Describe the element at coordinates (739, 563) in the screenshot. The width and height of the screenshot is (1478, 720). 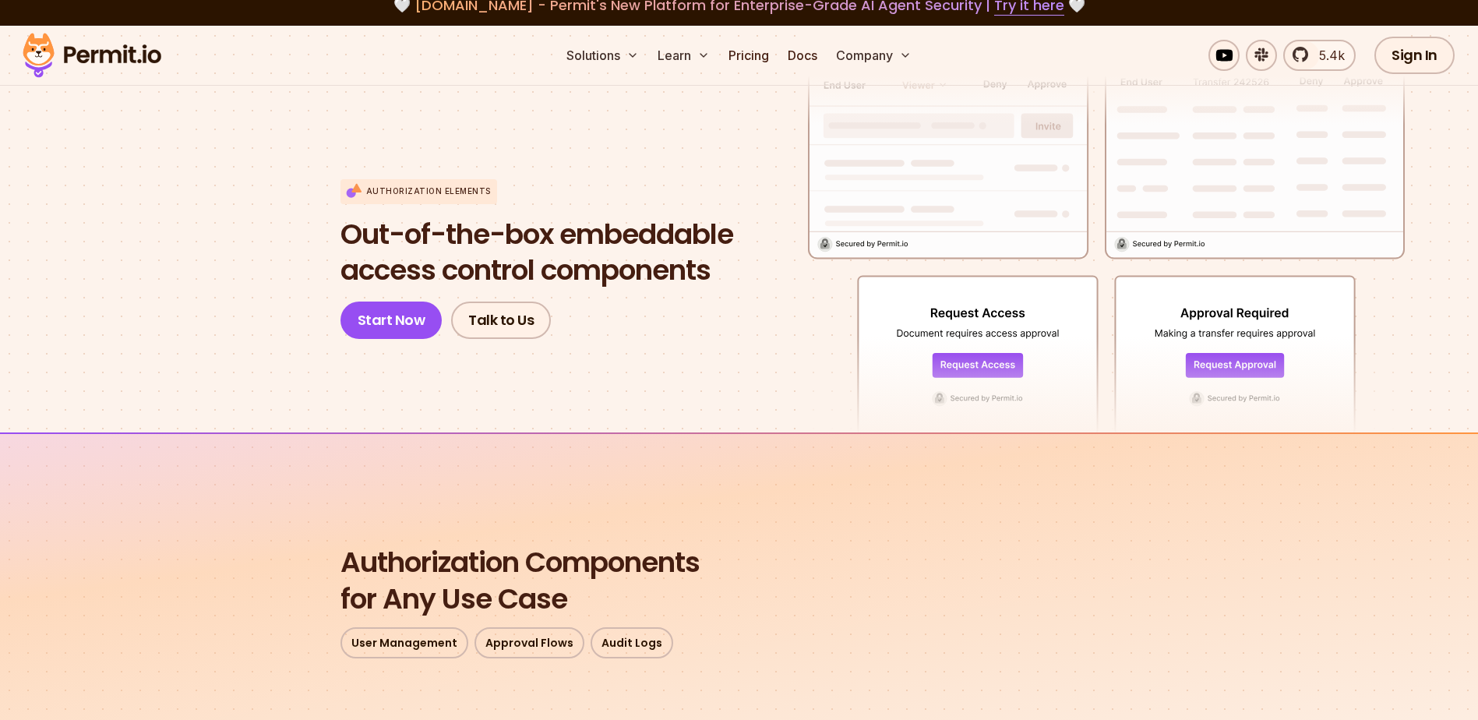
I see `span: Authorization Components` at that location.